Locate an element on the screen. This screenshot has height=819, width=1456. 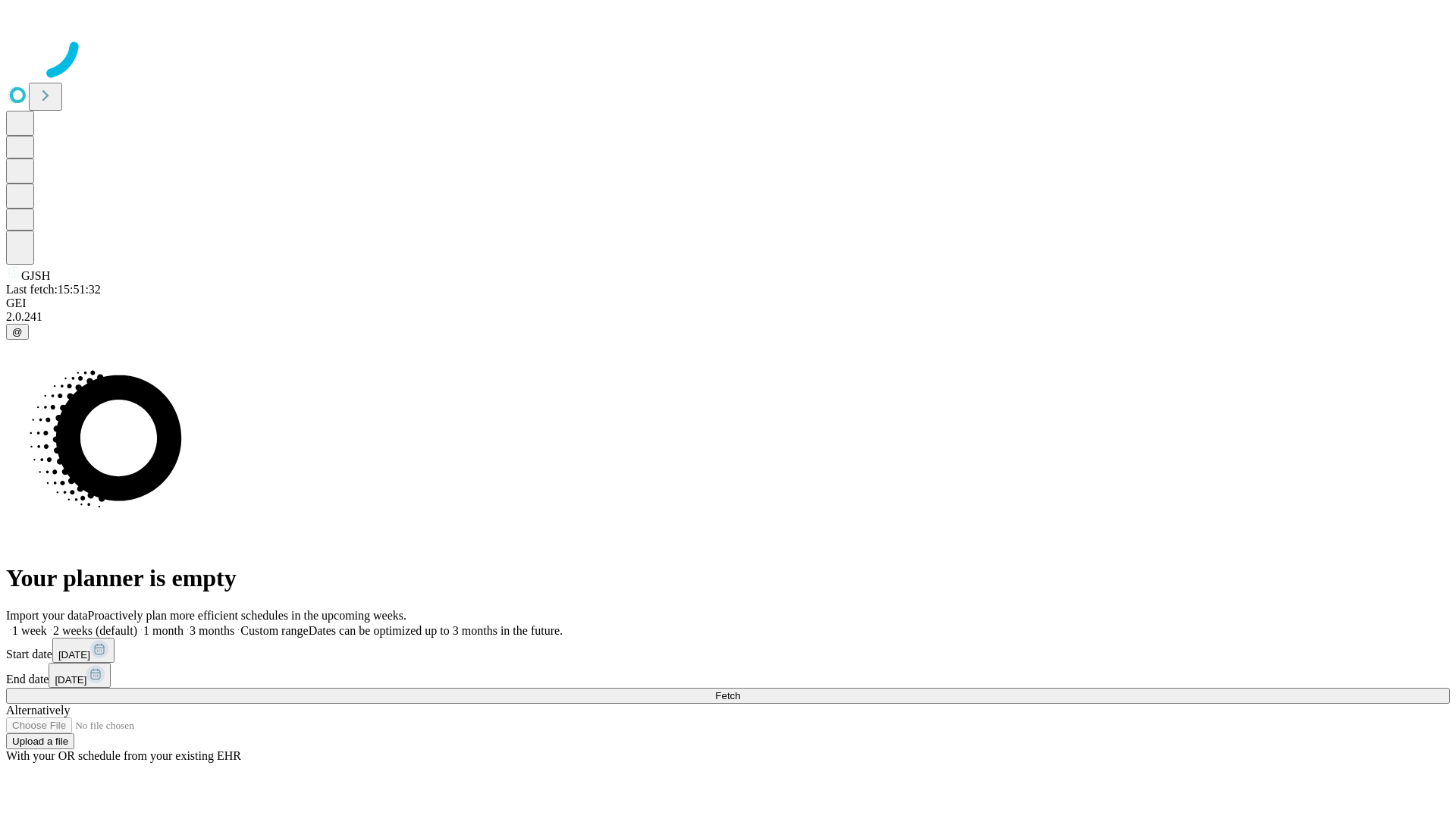
div: GEI is located at coordinates (728, 303).